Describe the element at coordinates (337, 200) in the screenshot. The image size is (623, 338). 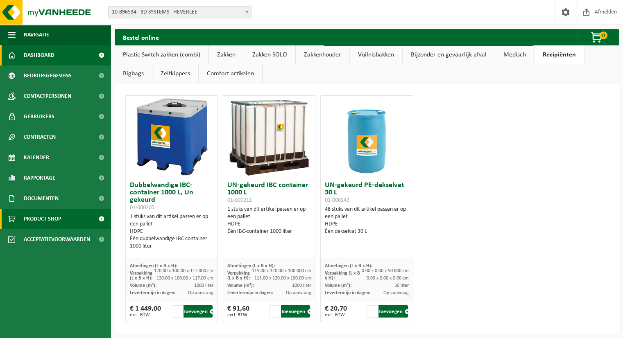
I see `span: 01-000243` at that location.